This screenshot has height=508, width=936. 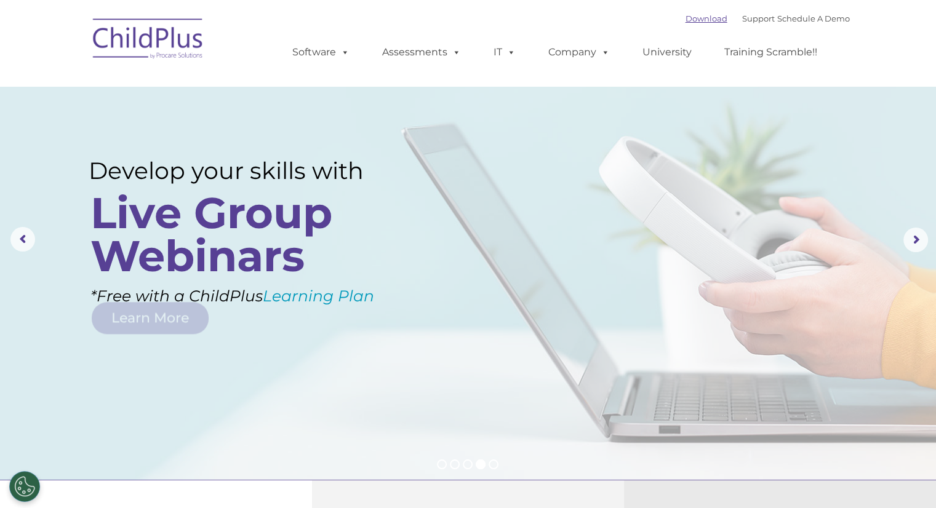 What do you see at coordinates (190, 86) in the screenshot?
I see `span: Last name` at bounding box center [190, 86].